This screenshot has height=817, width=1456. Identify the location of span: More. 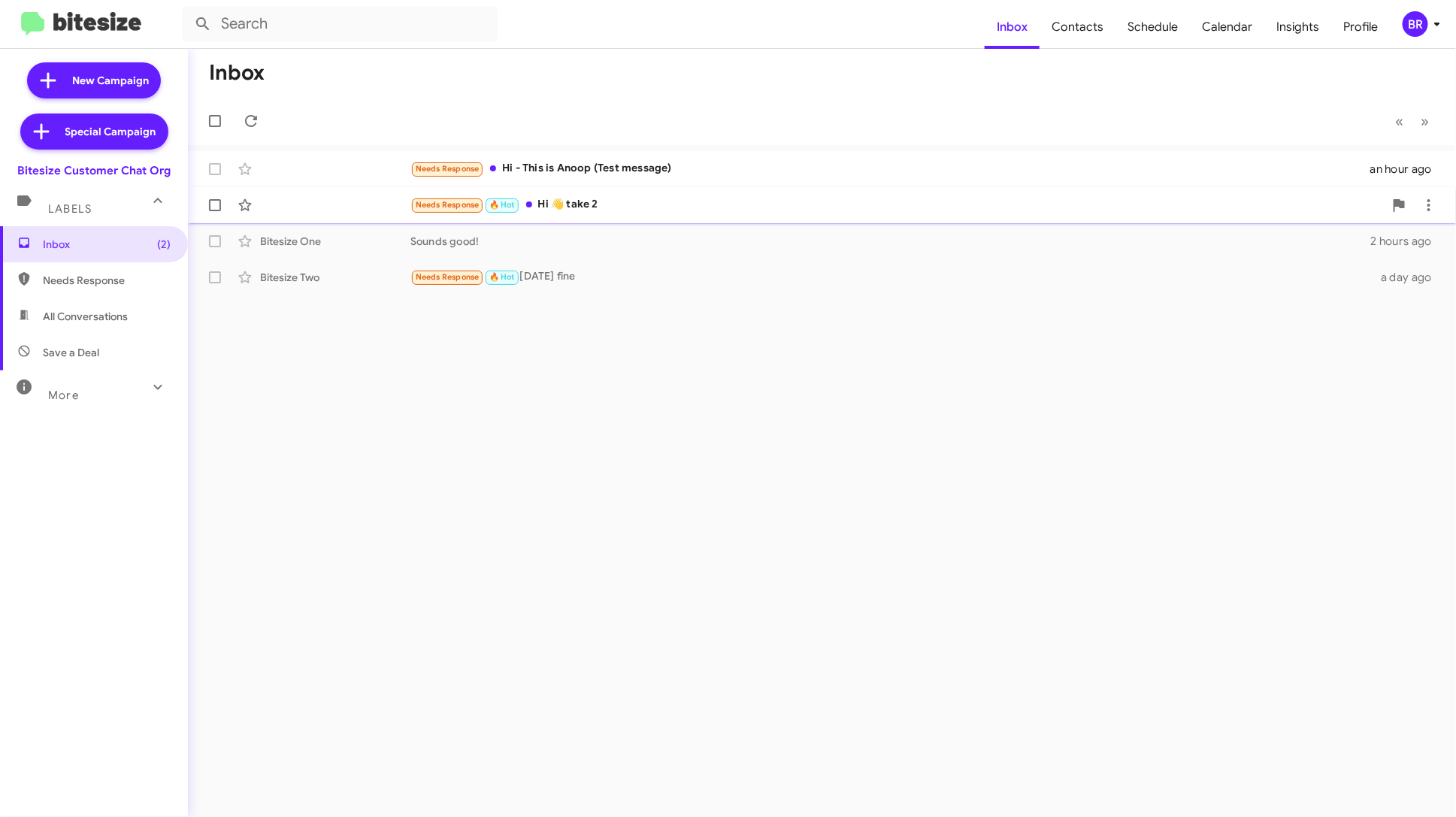
(63, 396).